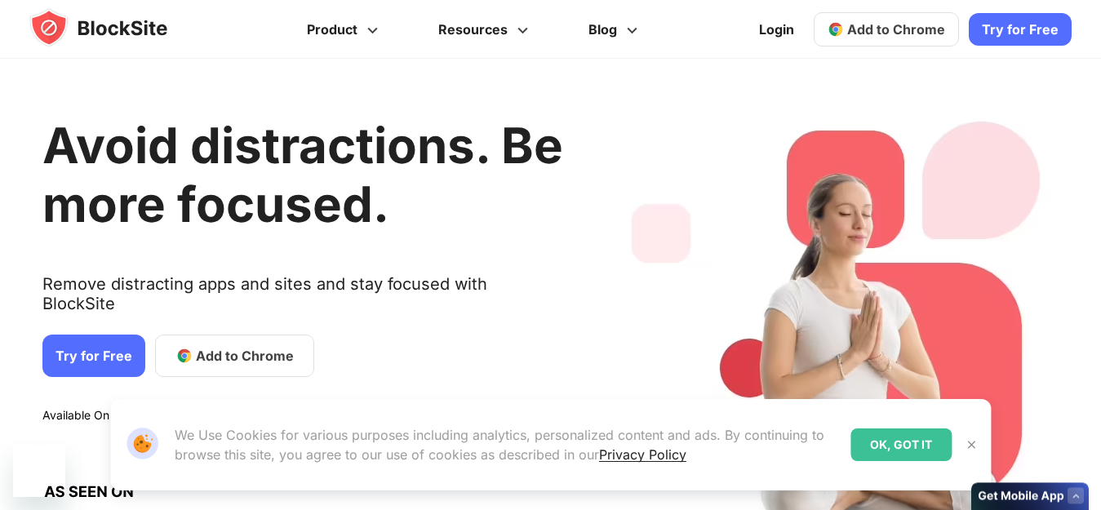 The height and width of the screenshot is (510, 1101). I want to click on button: Close, so click(971, 445).